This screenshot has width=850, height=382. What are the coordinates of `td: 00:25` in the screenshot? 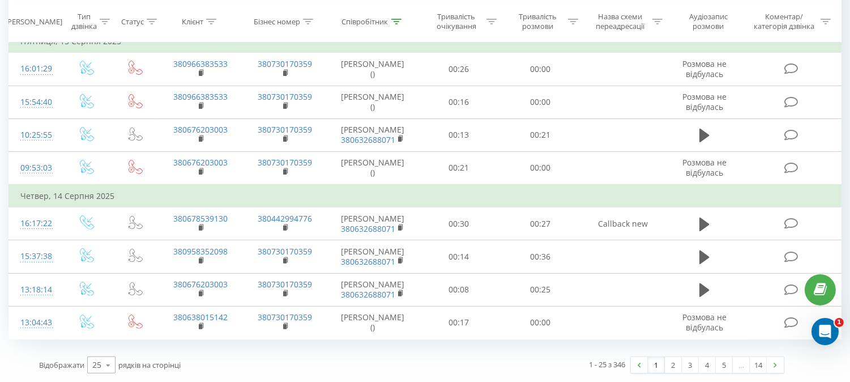 It's located at (540, 289).